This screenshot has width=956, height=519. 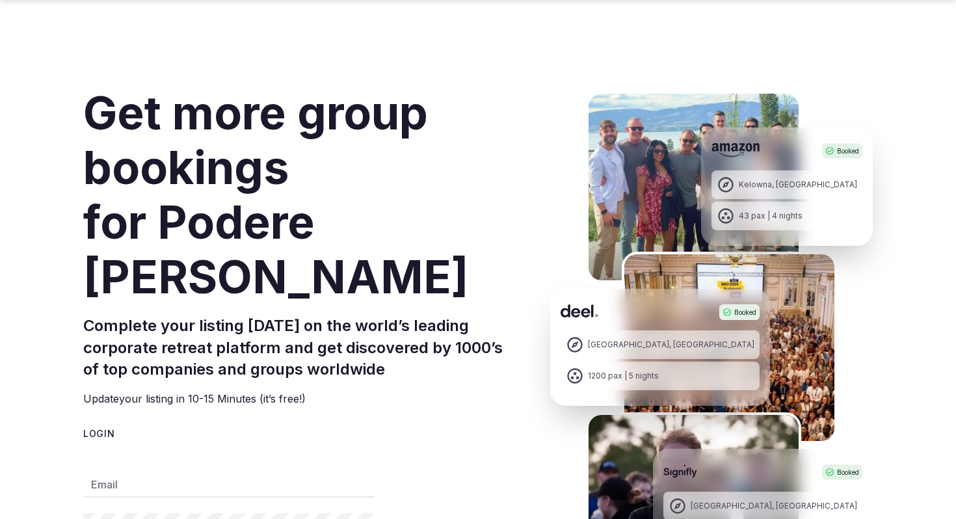 What do you see at coordinates (729, 347) in the screenshot?
I see `img: Deel Spain Retreat` at bounding box center [729, 347].